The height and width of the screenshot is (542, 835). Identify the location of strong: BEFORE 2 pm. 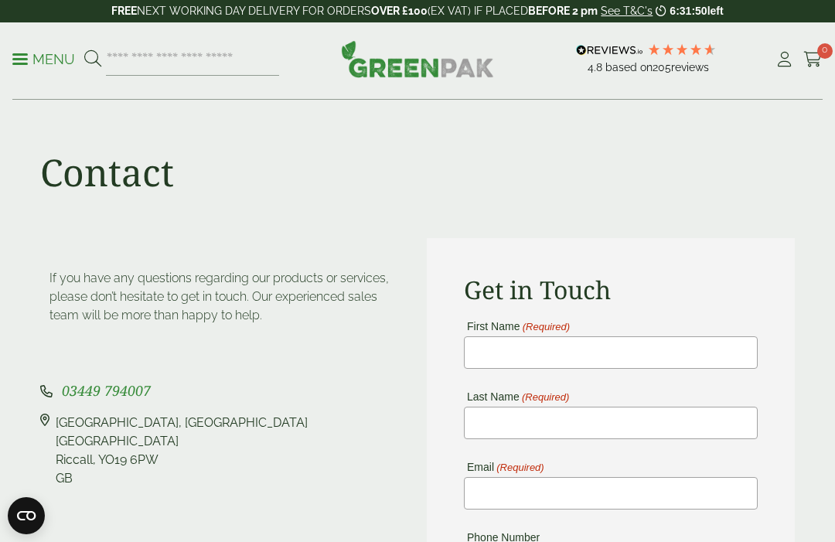
(563, 11).